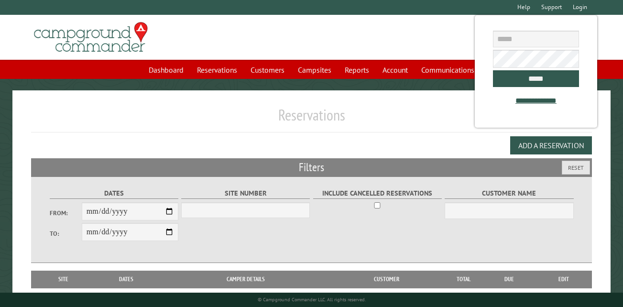  What do you see at coordinates (114, 193) in the screenshot?
I see `label: Dates` at bounding box center [114, 193].